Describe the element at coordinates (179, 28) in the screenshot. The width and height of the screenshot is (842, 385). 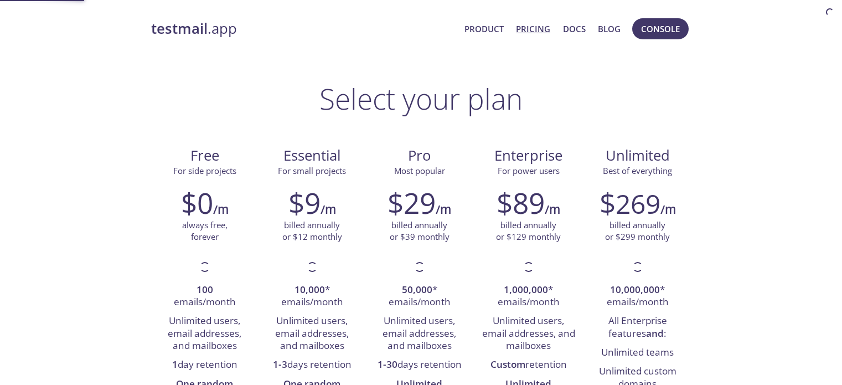
I see `strong: testmail` at that location.